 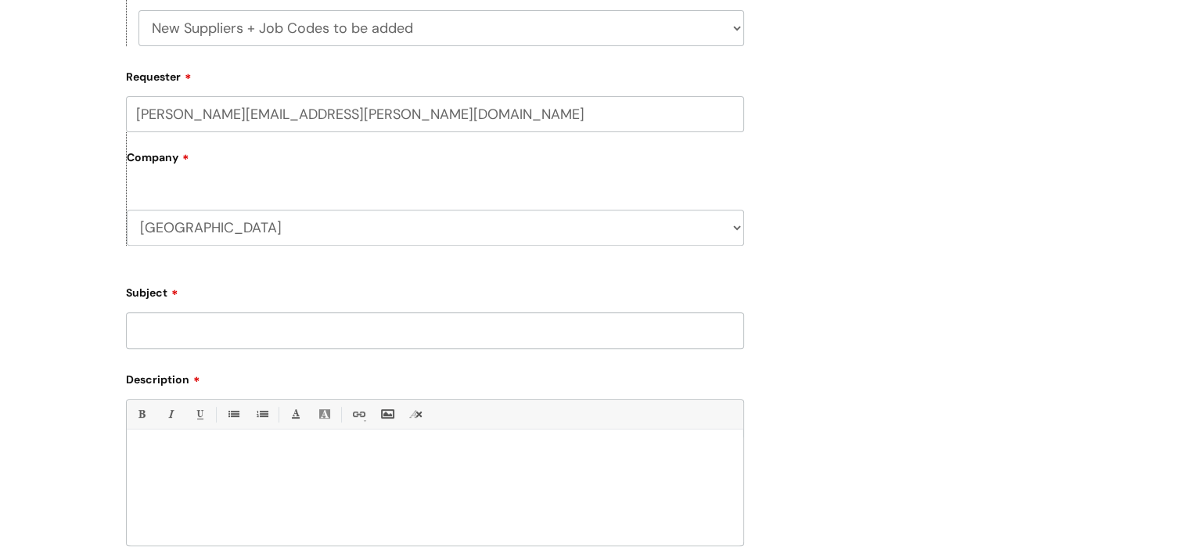 I want to click on a: Bold (Ctrl-B), so click(x=141, y=414).